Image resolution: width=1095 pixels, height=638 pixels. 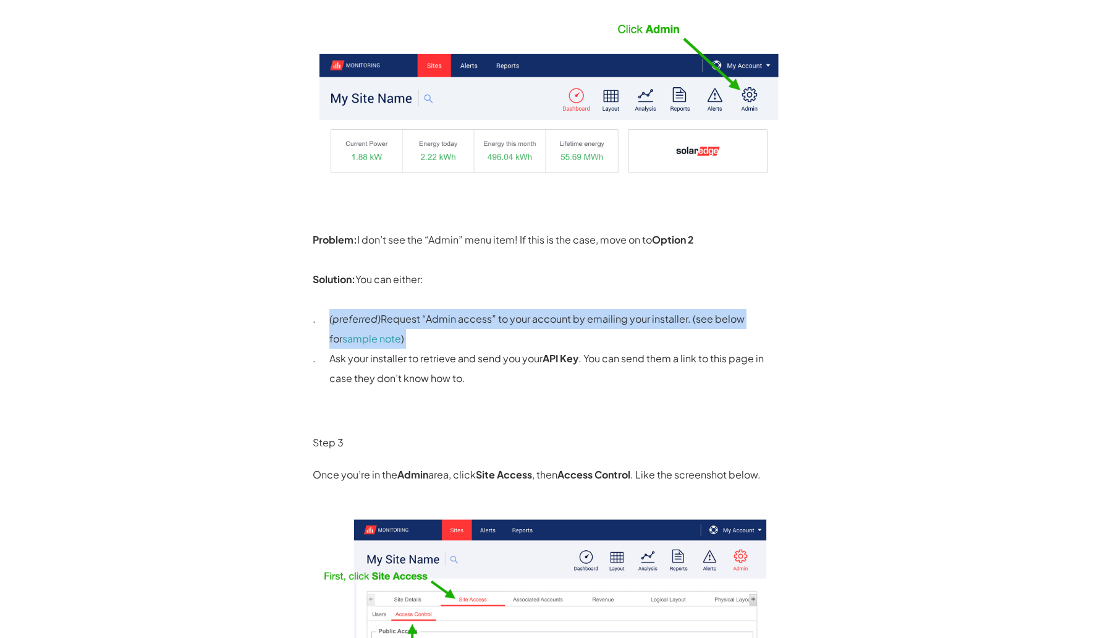 I want to click on p: Ask your installer to retrieve and send you your . You can send them a link to this page in case ..., so click(x=555, y=368).